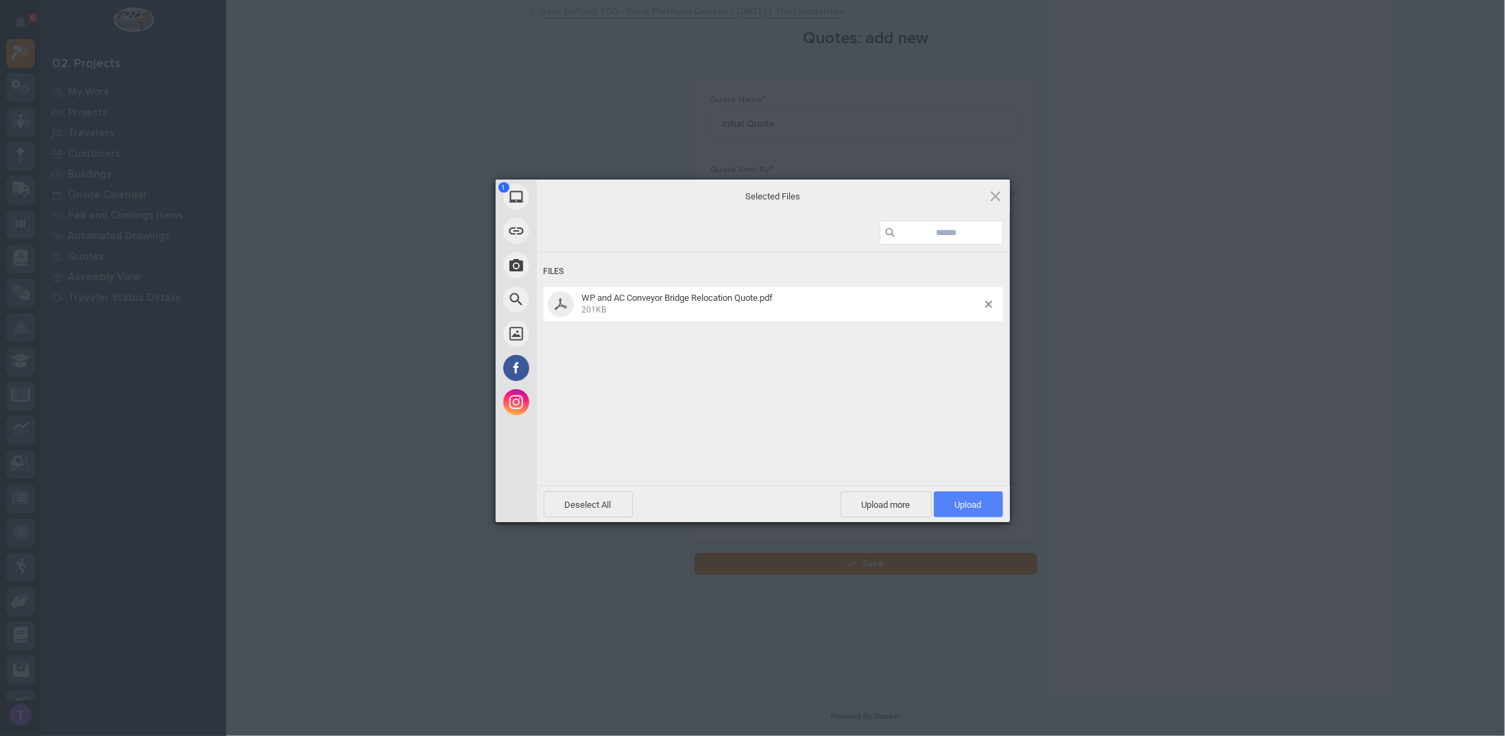 Image resolution: width=1505 pixels, height=736 pixels. I want to click on span: Upload more, so click(886, 505).